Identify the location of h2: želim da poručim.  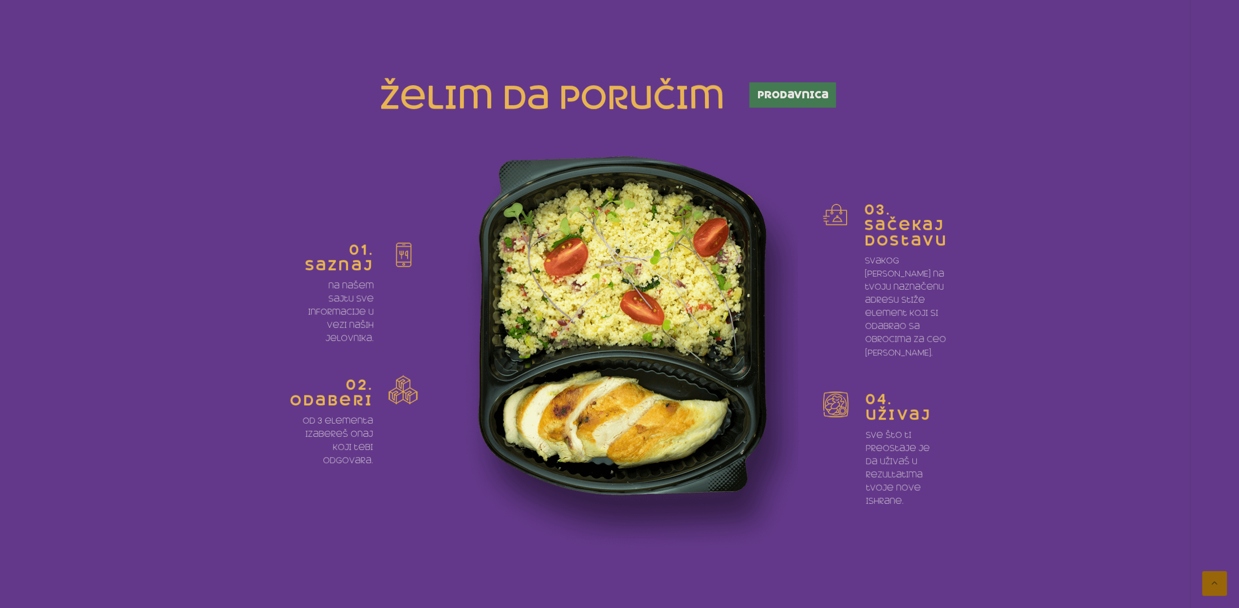
(536, 98).